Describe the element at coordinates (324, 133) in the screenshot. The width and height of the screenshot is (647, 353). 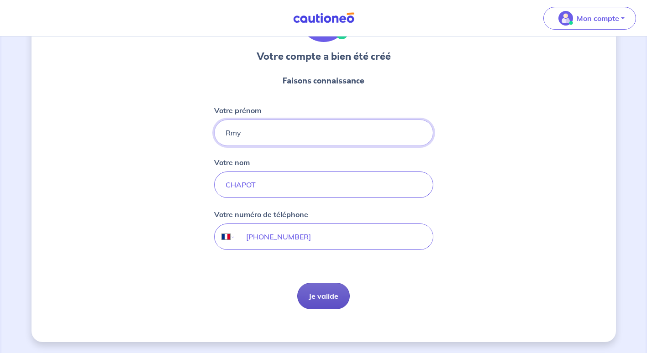
I see `input: John` at that location.